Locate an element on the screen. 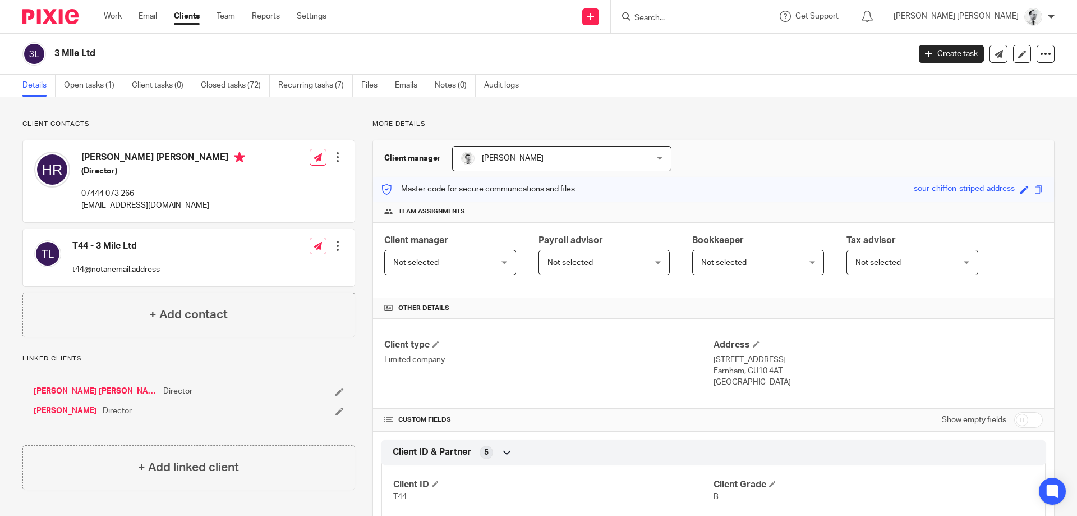 The image size is (1077, 516). h4: Client Grade is located at coordinates (873, 484).